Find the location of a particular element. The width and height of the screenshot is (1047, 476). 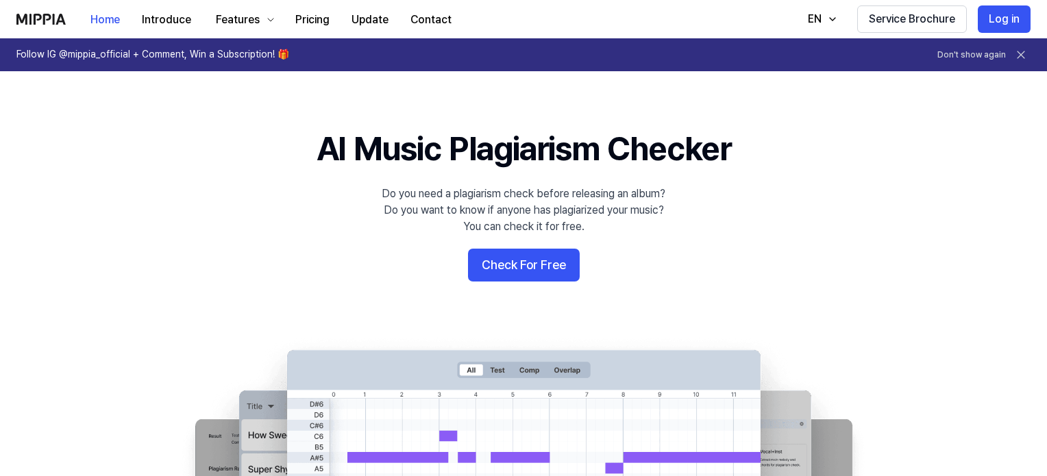

a: Introduce is located at coordinates (166, 20).